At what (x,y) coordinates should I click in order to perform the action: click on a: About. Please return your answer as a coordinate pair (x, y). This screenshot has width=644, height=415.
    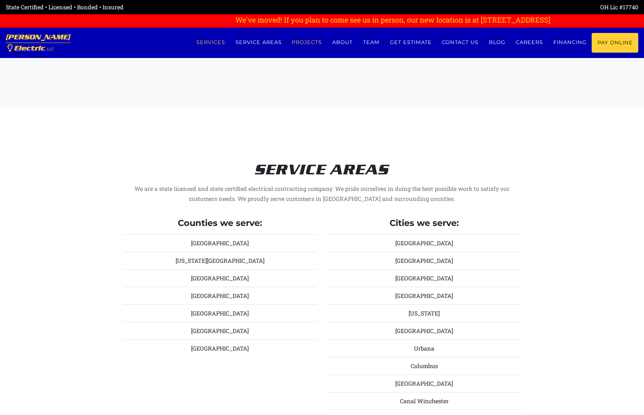
    Looking at the image, I should click on (343, 42).